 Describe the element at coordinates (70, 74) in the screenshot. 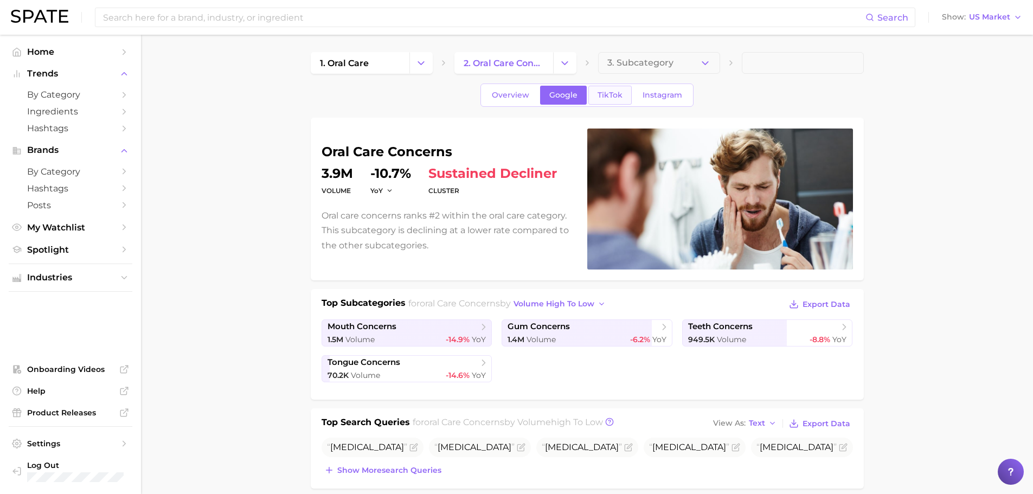

I see `span: Trends` at that location.